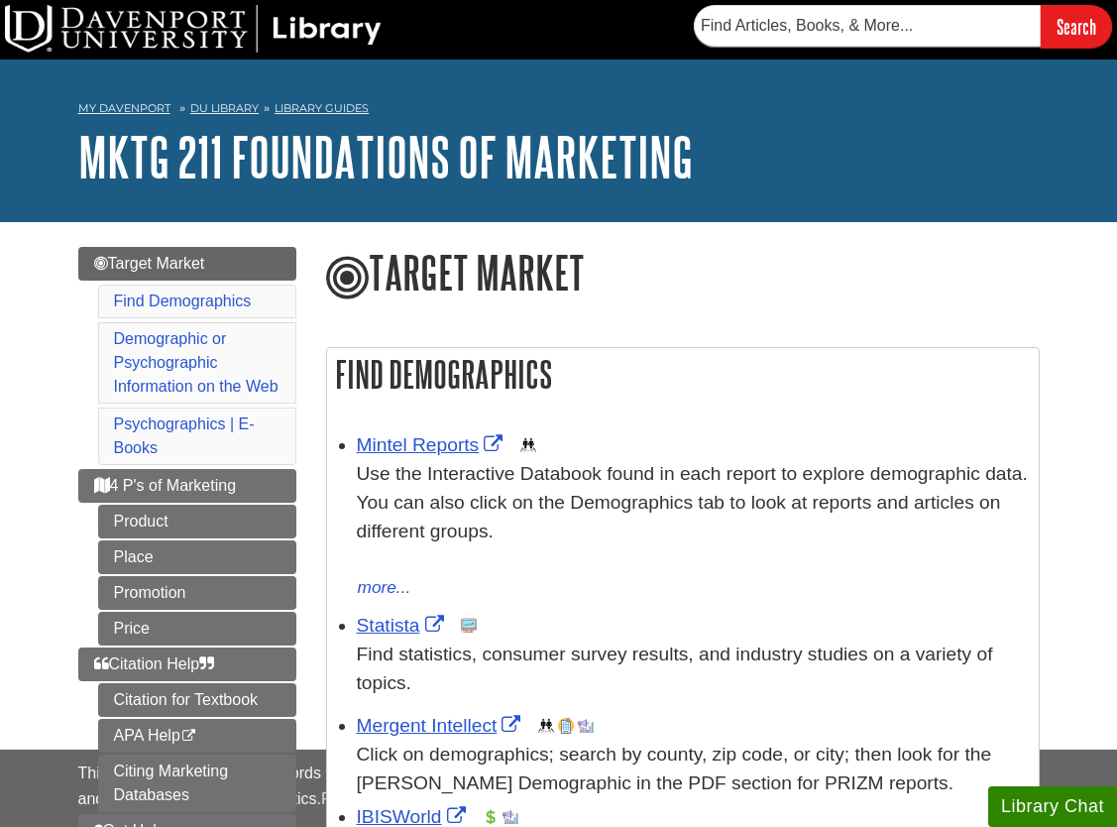 The image size is (1117, 827). Describe the element at coordinates (155, 663) in the screenshot. I see `span: Citation Help` at that location.